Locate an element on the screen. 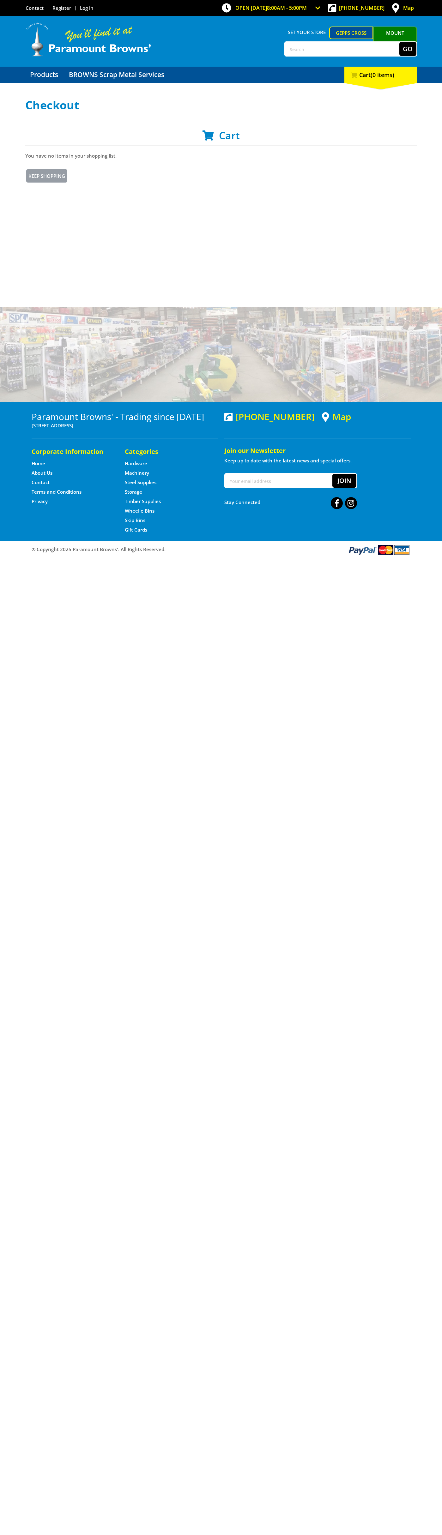 The height and width of the screenshot is (1535, 442). div: Stay Connected is located at coordinates (291, 502).